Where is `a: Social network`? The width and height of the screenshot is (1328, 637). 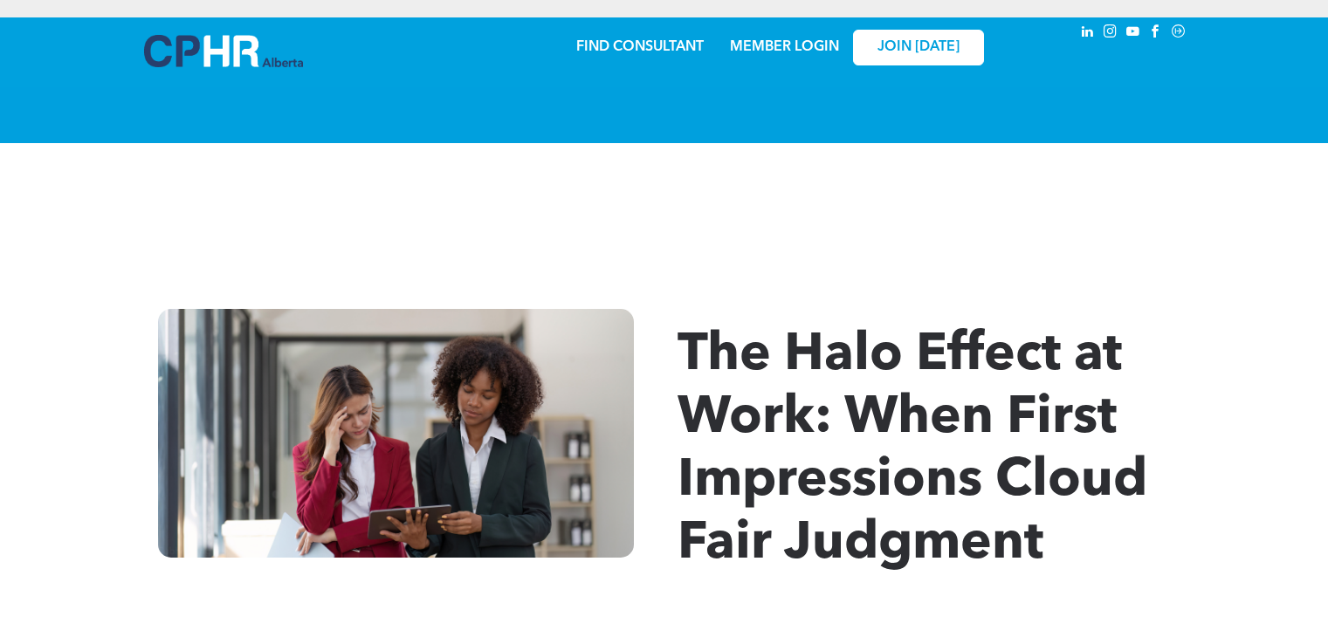
a: Social network is located at coordinates (1179, 33).